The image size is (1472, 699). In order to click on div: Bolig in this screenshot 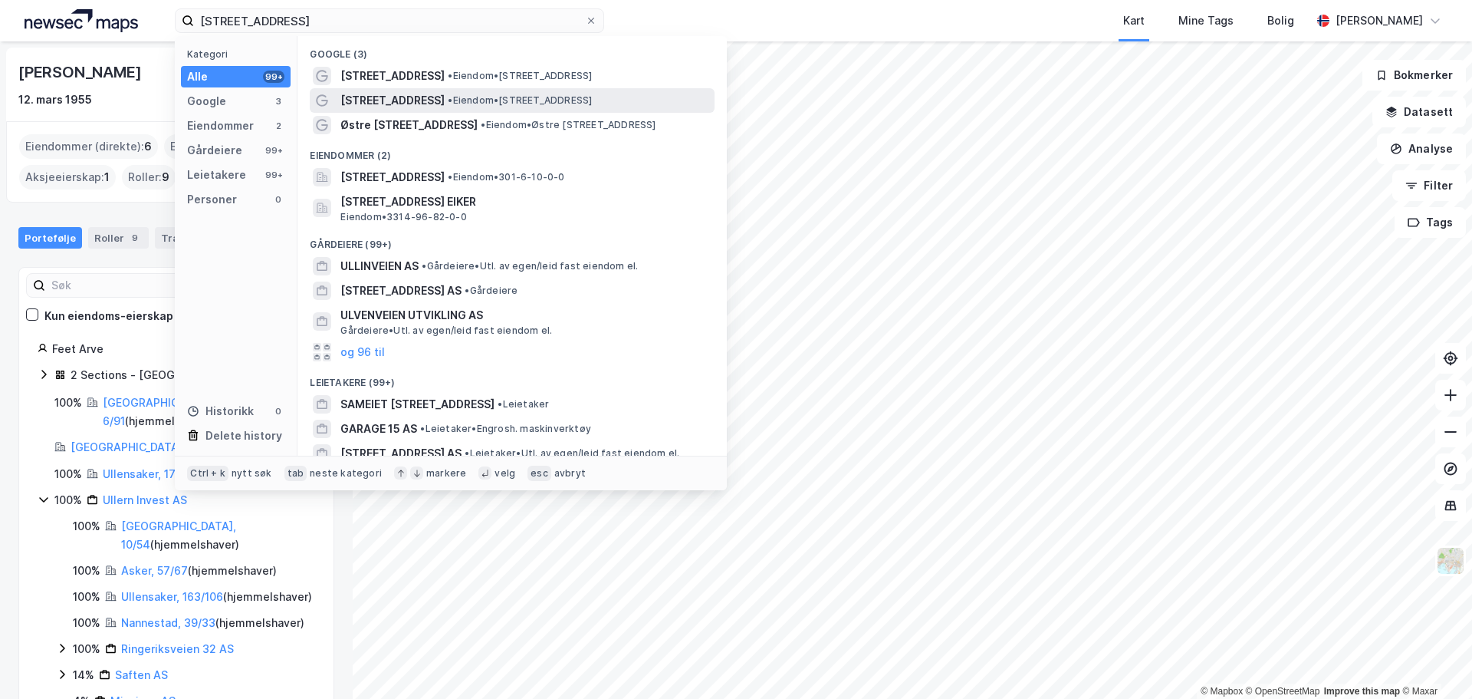, I will do `click(1281, 21)`.